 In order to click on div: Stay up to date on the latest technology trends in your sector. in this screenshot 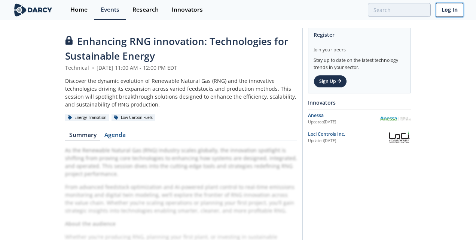, I will do `click(359, 62)`.